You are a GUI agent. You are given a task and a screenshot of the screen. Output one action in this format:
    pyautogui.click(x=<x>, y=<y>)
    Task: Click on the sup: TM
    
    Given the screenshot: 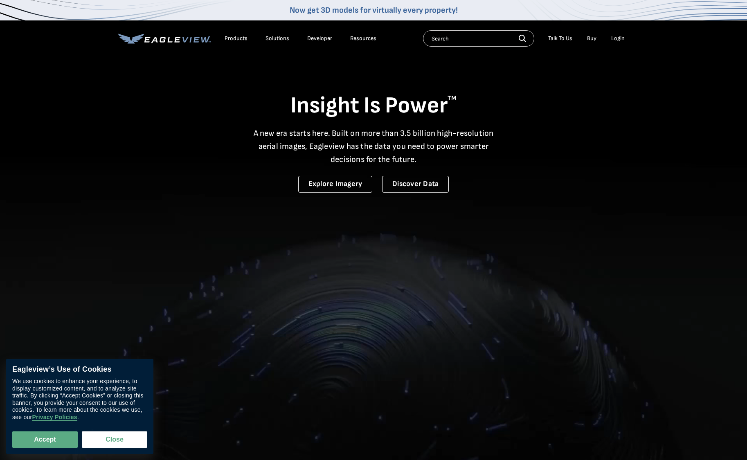 What is the action you would take?
    pyautogui.click(x=452, y=98)
    